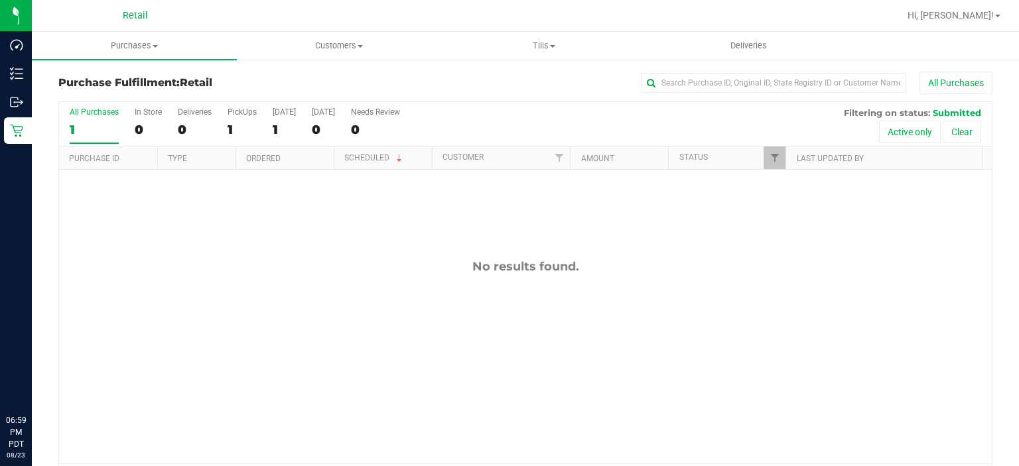 Image resolution: width=1019 pixels, height=466 pixels. Describe the element at coordinates (773, 83) in the screenshot. I see `input: Search Purchase ID, Original ID, State Registry ID or Customer Name...` at that location.